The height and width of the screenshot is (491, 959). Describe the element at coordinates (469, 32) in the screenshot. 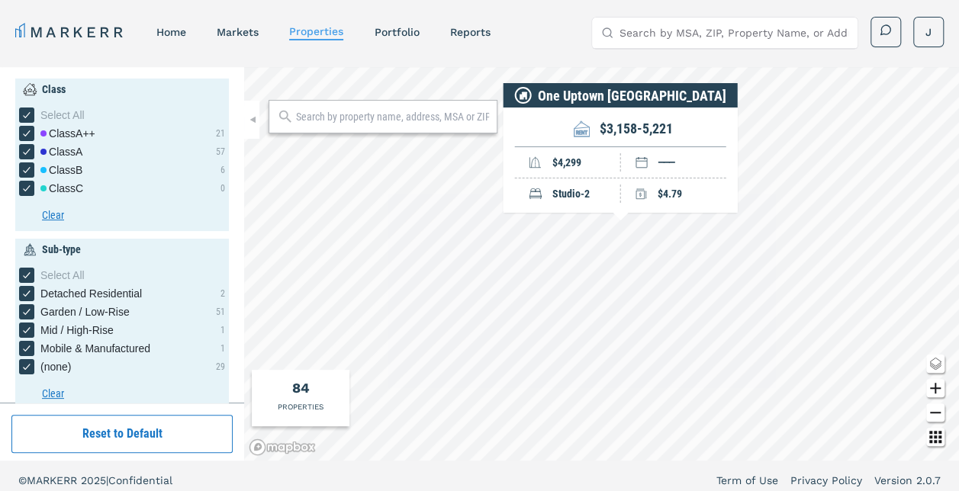

I see `a: reports` at that location.